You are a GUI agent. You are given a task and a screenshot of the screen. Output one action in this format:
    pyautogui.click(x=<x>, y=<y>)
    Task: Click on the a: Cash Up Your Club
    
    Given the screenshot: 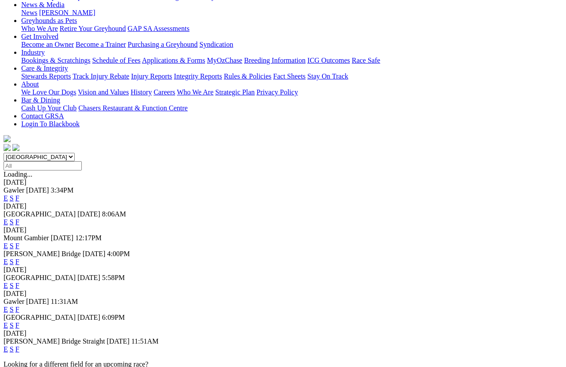 What is the action you would take?
    pyautogui.click(x=49, y=108)
    